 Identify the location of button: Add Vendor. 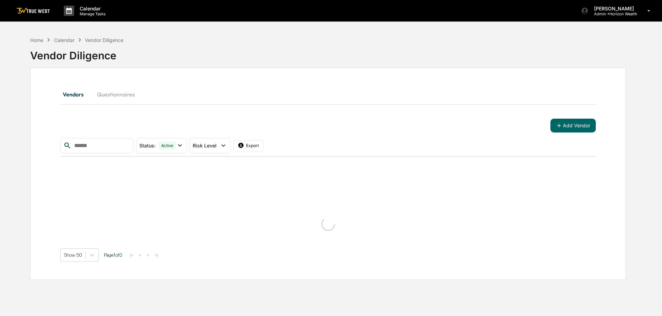
(573, 125).